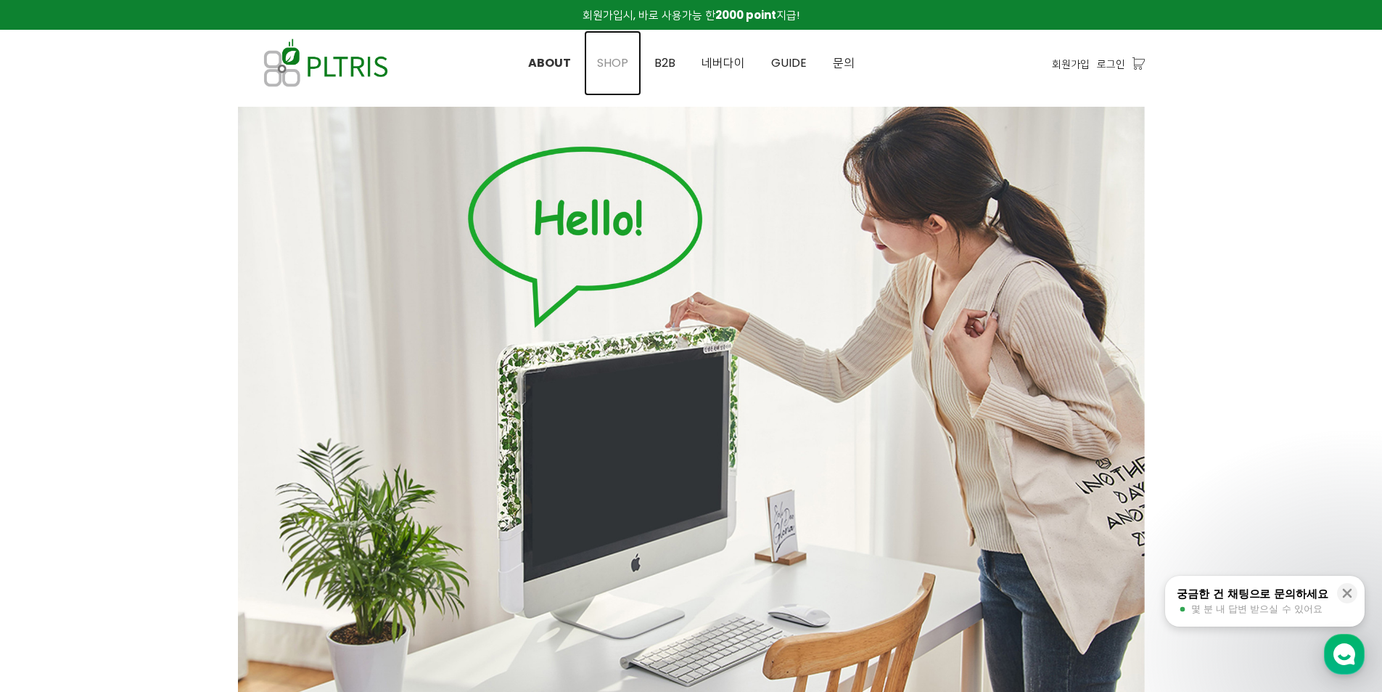  Describe the element at coordinates (1111, 64) in the screenshot. I see `span: 로그인` at that location.